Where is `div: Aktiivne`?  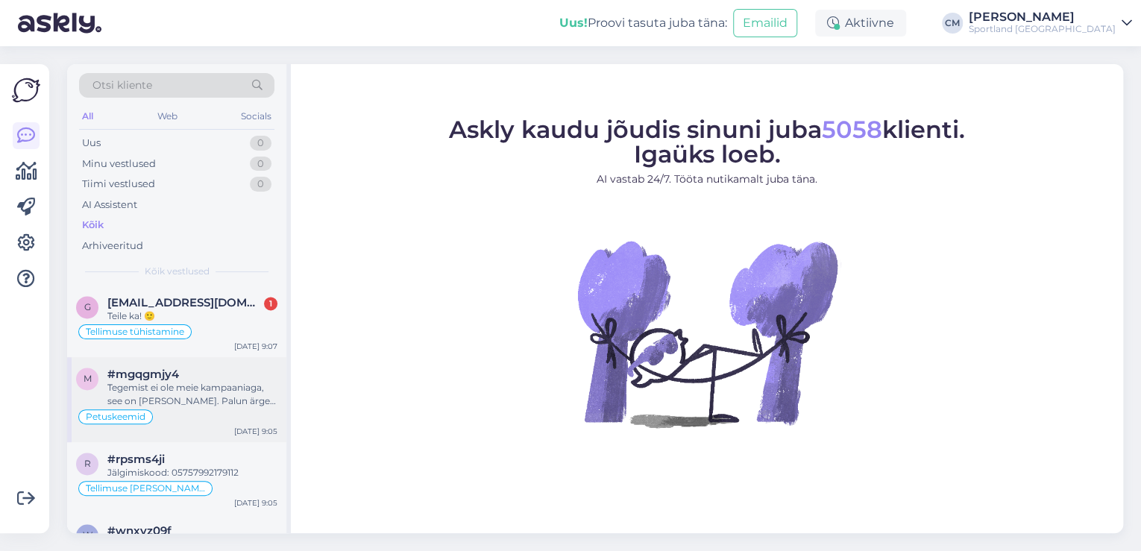
div: Aktiivne is located at coordinates (861, 23).